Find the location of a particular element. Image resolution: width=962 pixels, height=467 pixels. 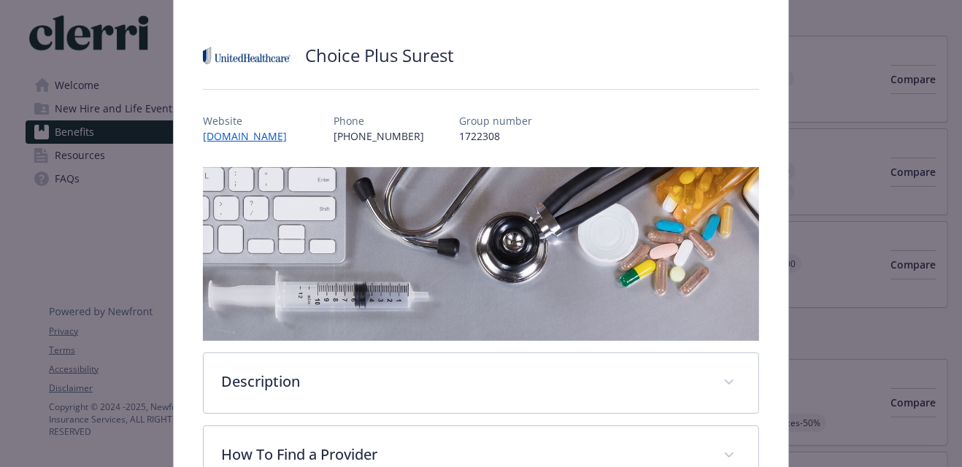

p: 1722308 is located at coordinates (496, 136).